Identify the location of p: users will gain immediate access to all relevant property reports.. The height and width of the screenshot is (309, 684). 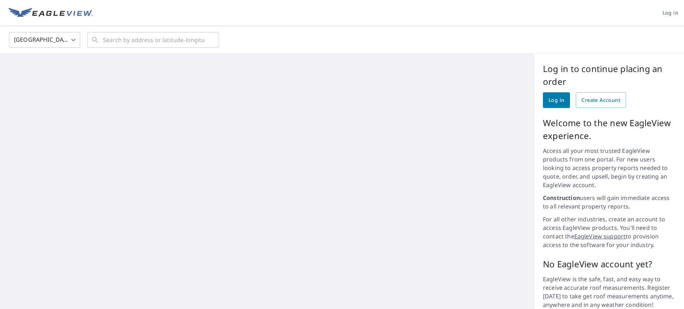
(609, 202).